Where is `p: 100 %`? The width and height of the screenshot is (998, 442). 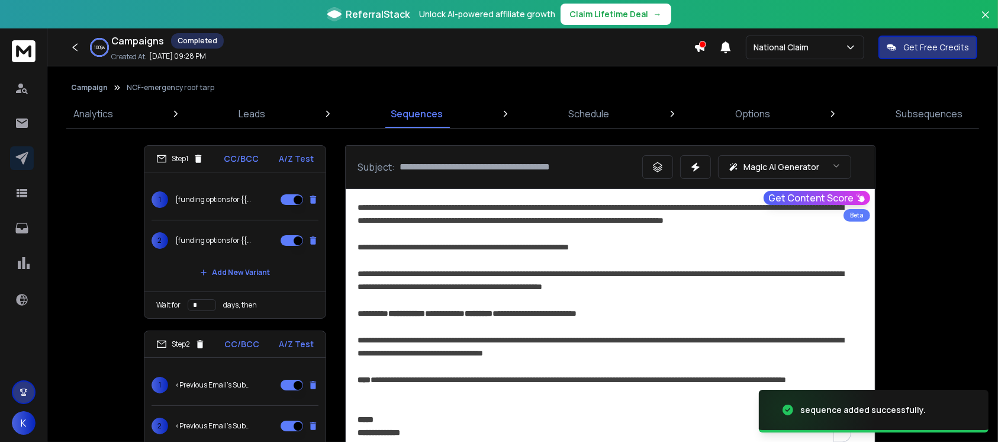 p: 100 % is located at coordinates (99, 47).